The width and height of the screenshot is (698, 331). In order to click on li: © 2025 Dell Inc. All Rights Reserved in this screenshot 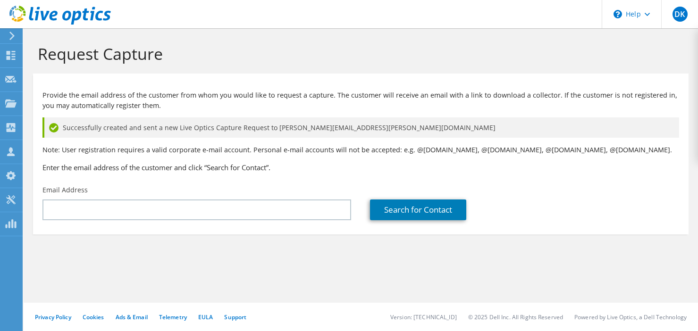, I will do `click(515, 317)`.